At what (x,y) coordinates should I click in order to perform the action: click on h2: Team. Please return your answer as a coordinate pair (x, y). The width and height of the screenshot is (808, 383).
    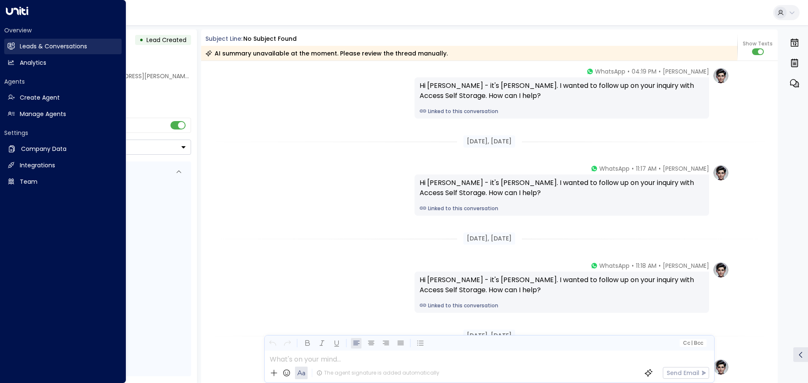
    Looking at the image, I should click on (29, 182).